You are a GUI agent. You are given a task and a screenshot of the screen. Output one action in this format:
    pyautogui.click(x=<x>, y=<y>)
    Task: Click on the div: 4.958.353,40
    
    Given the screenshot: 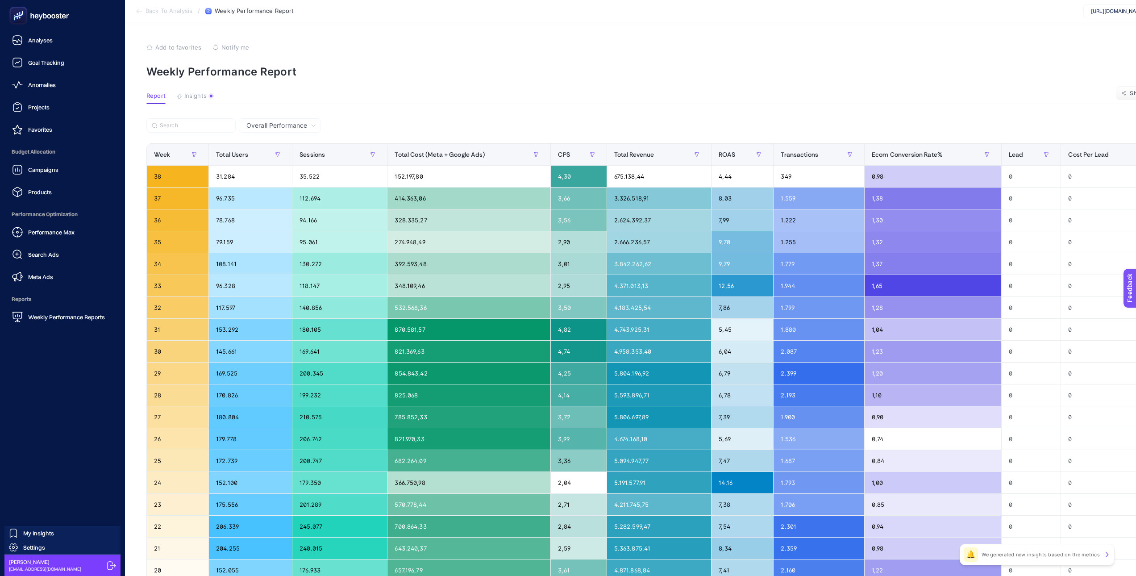 What is the action you would take?
    pyautogui.click(x=659, y=351)
    